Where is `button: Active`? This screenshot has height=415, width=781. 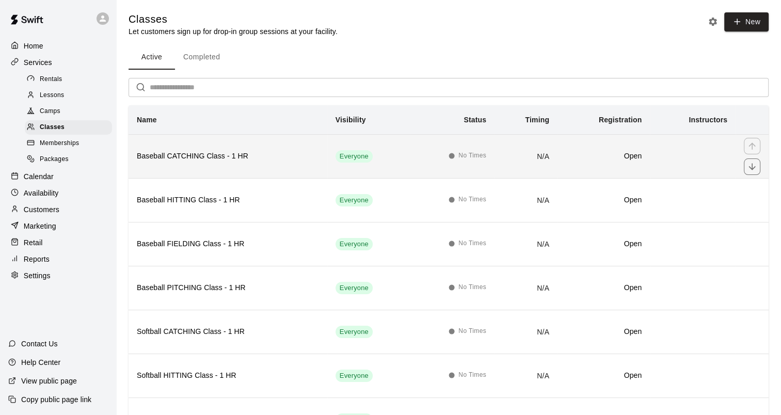 button: Active is located at coordinates (152, 57).